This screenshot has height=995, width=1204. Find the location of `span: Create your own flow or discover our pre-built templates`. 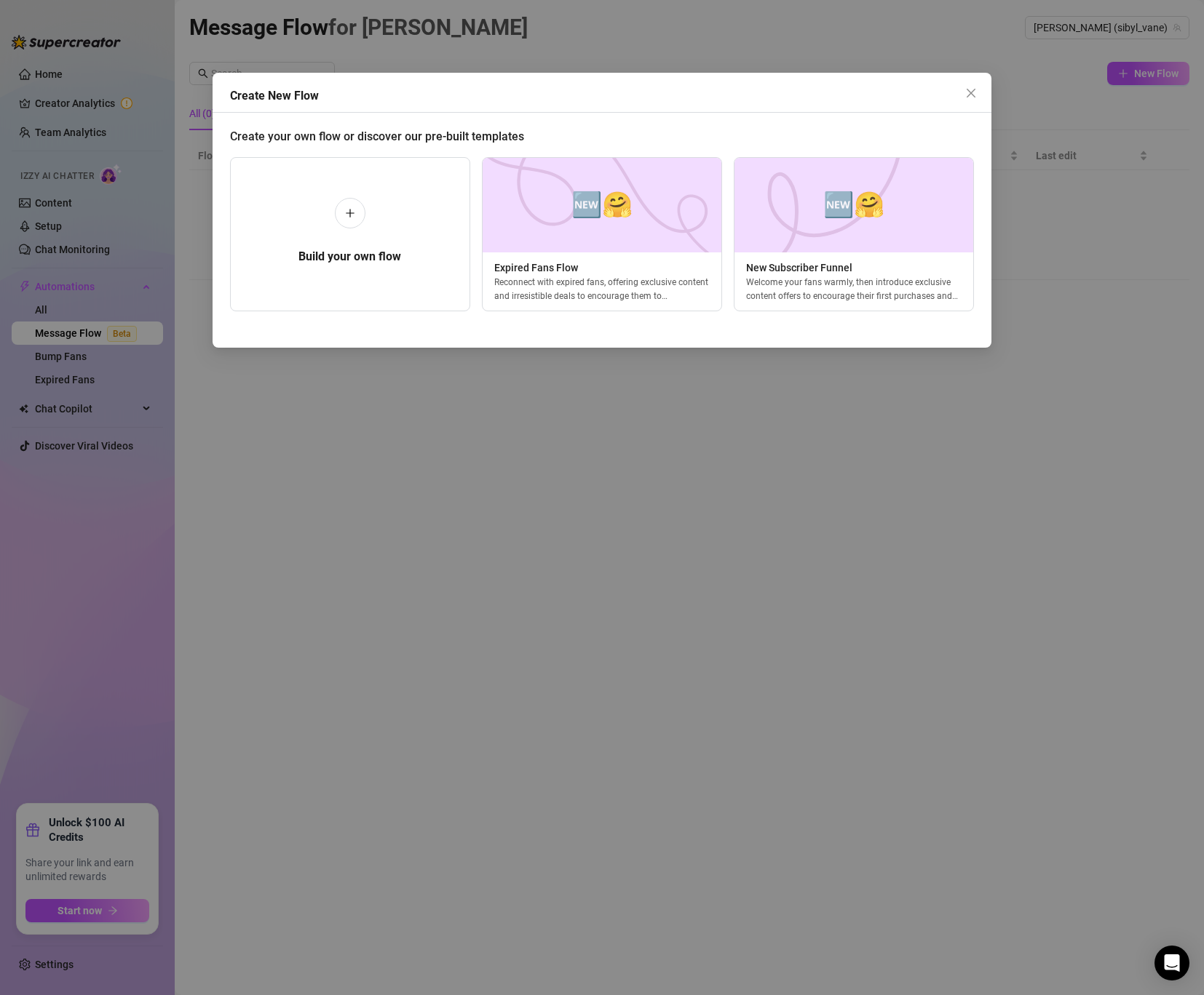

span: Create your own flow or discover our pre-built templates is located at coordinates (377, 136).